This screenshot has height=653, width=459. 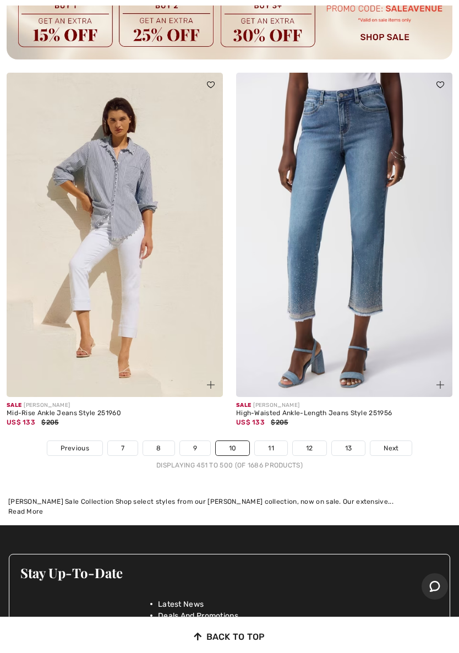 I want to click on a: 11, so click(x=271, y=448).